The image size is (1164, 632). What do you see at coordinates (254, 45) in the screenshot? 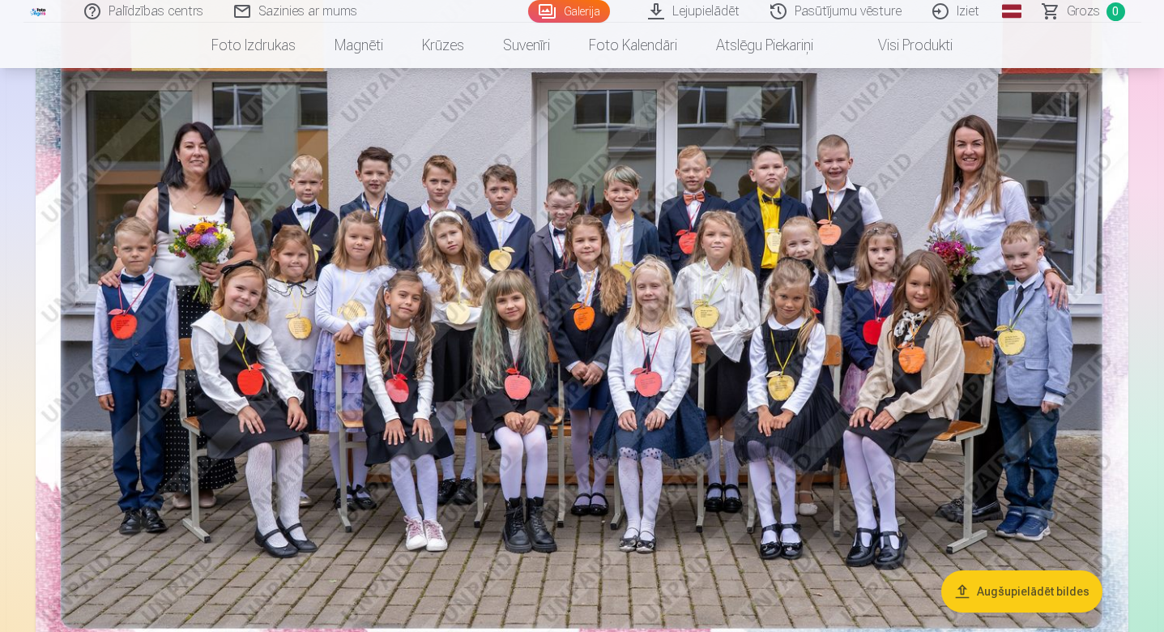
I see `a: Foto izdrukas` at bounding box center [254, 45].